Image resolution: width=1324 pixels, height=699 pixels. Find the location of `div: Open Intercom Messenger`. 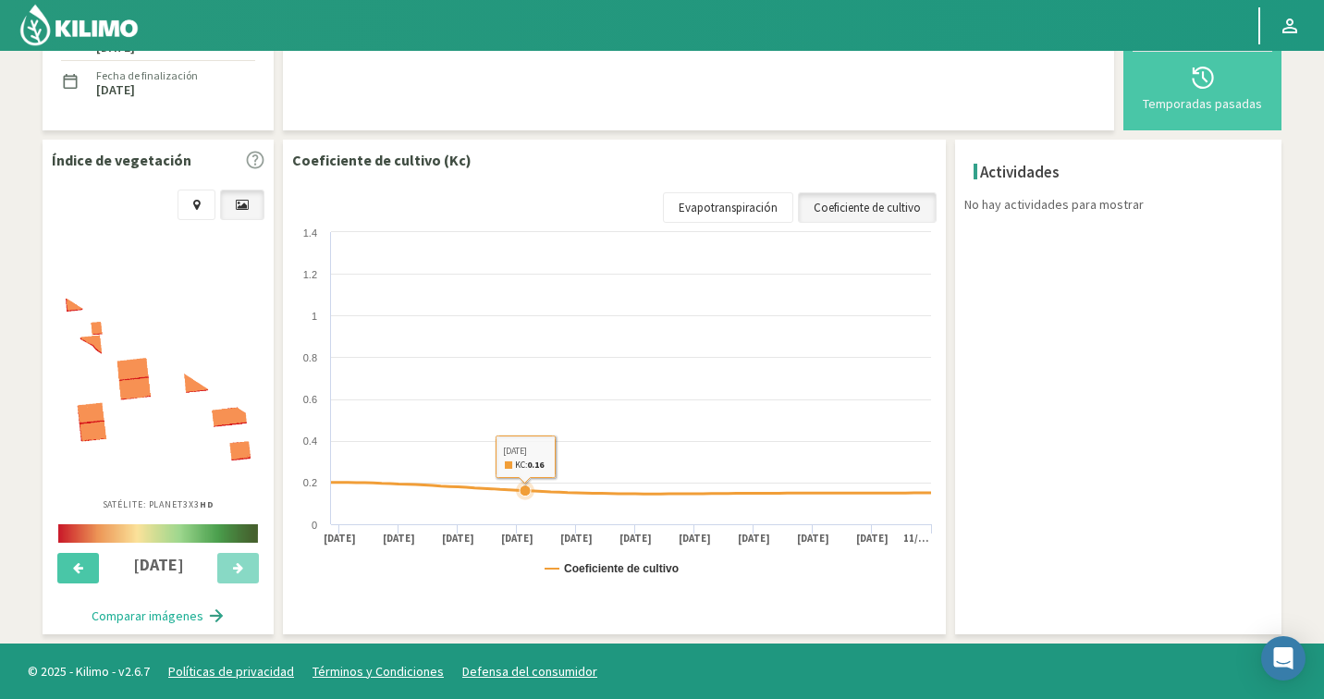

div: Open Intercom Messenger is located at coordinates (1283, 658).